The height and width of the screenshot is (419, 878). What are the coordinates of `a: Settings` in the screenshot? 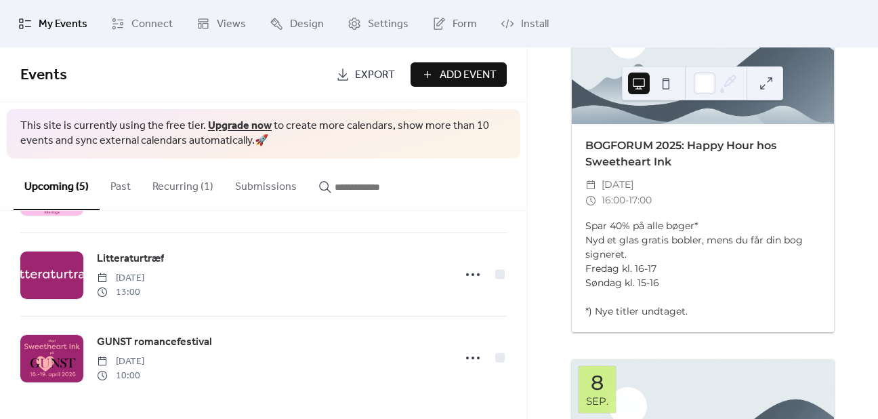 It's located at (378, 24).